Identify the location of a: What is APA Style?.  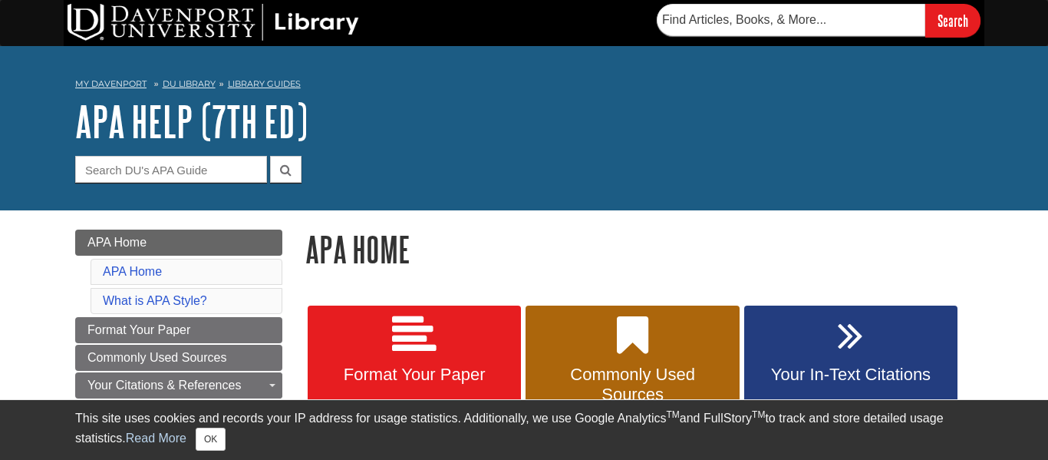
(155, 300).